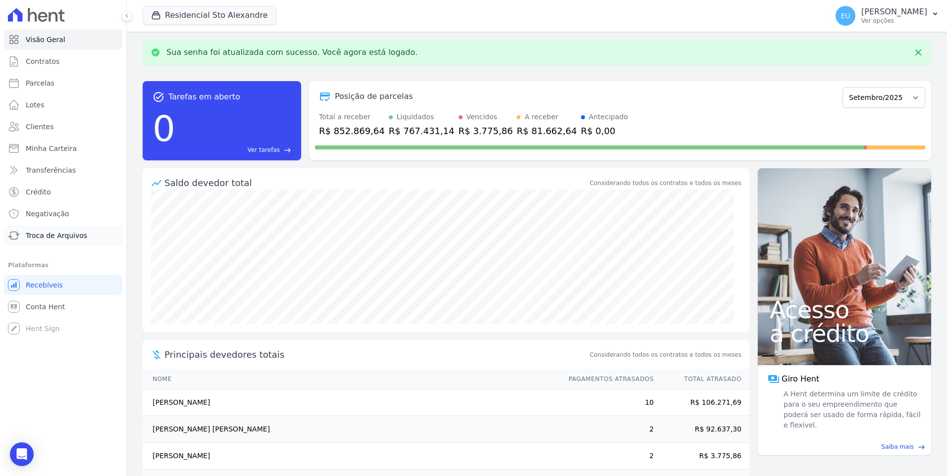 This screenshot has height=476, width=947. I want to click on button: Residencial Sto Alexandre, so click(209, 15).